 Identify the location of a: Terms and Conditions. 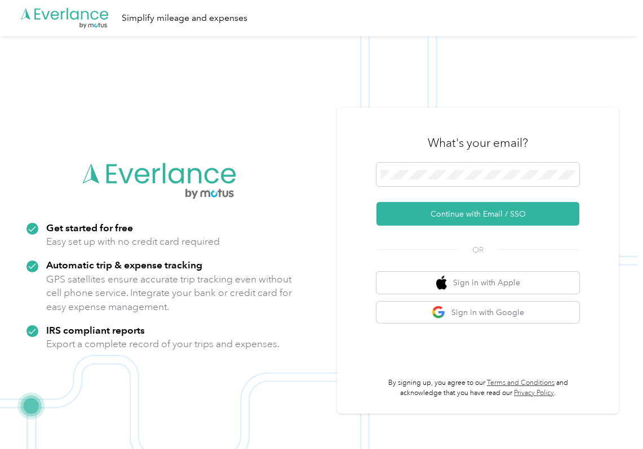
(520, 383).